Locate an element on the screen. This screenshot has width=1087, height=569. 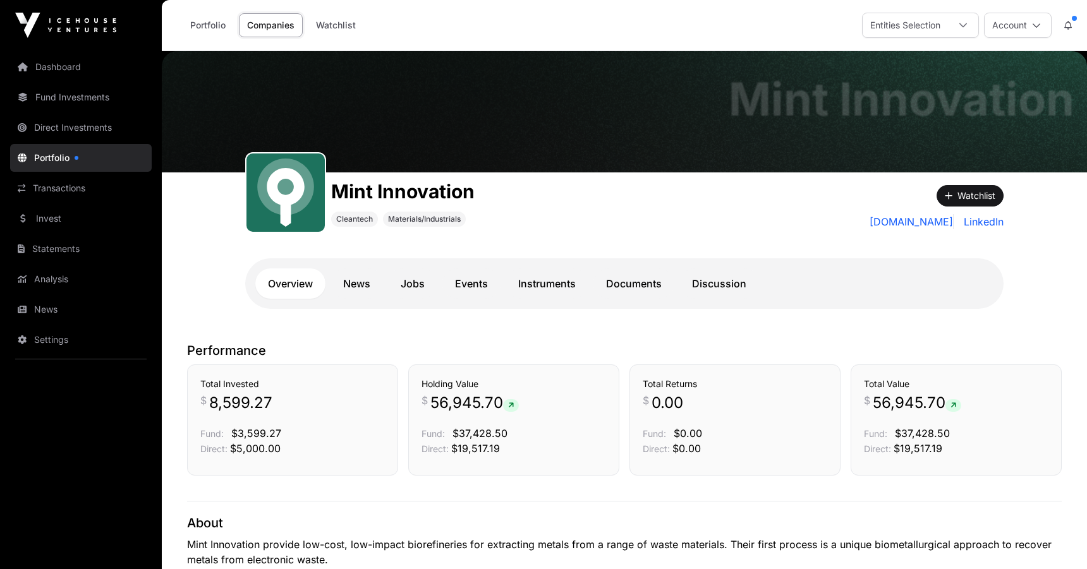
a: Invest is located at coordinates (81, 219).